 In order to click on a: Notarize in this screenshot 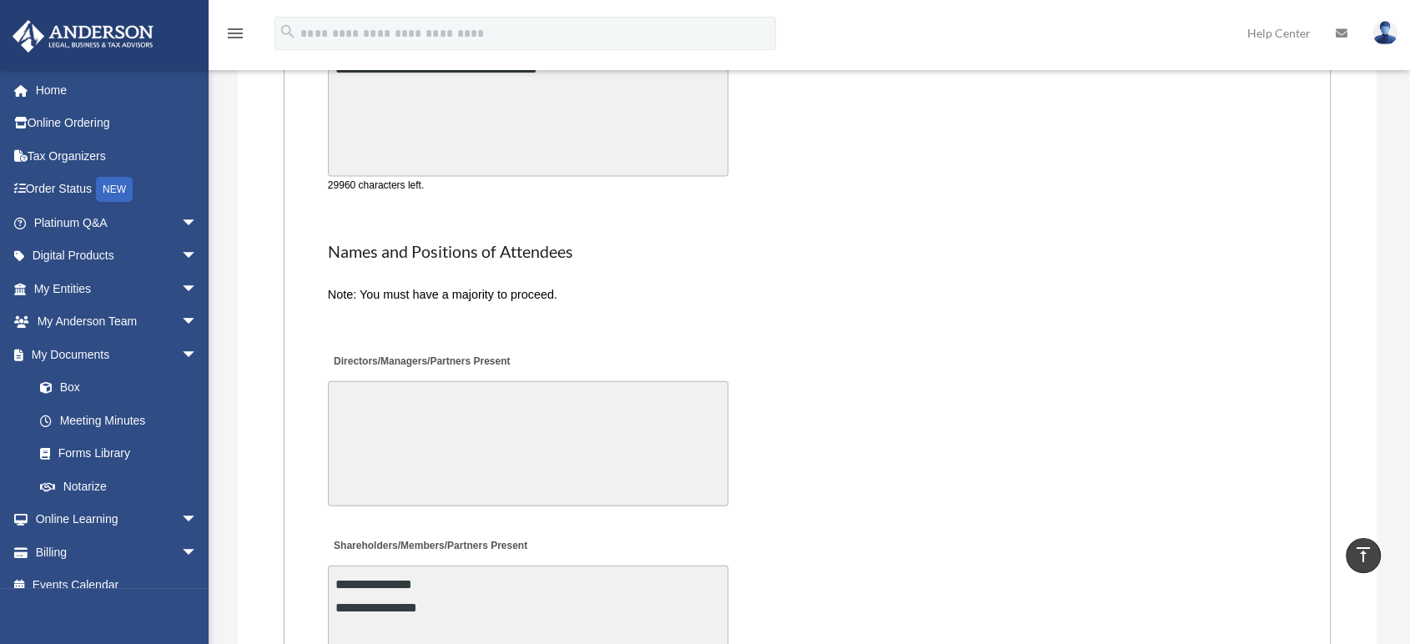, I will do `click(123, 486)`.